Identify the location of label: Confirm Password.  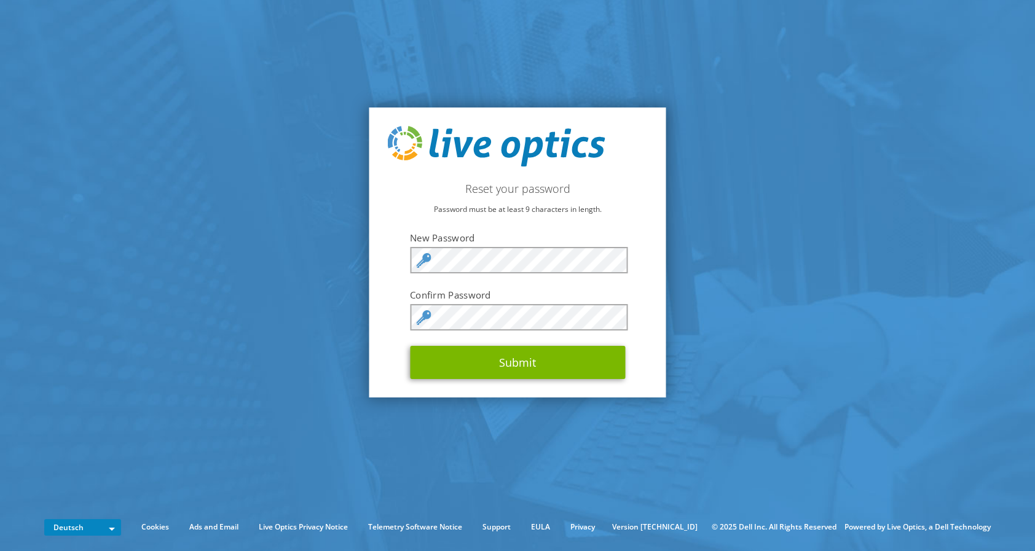
(518, 295).